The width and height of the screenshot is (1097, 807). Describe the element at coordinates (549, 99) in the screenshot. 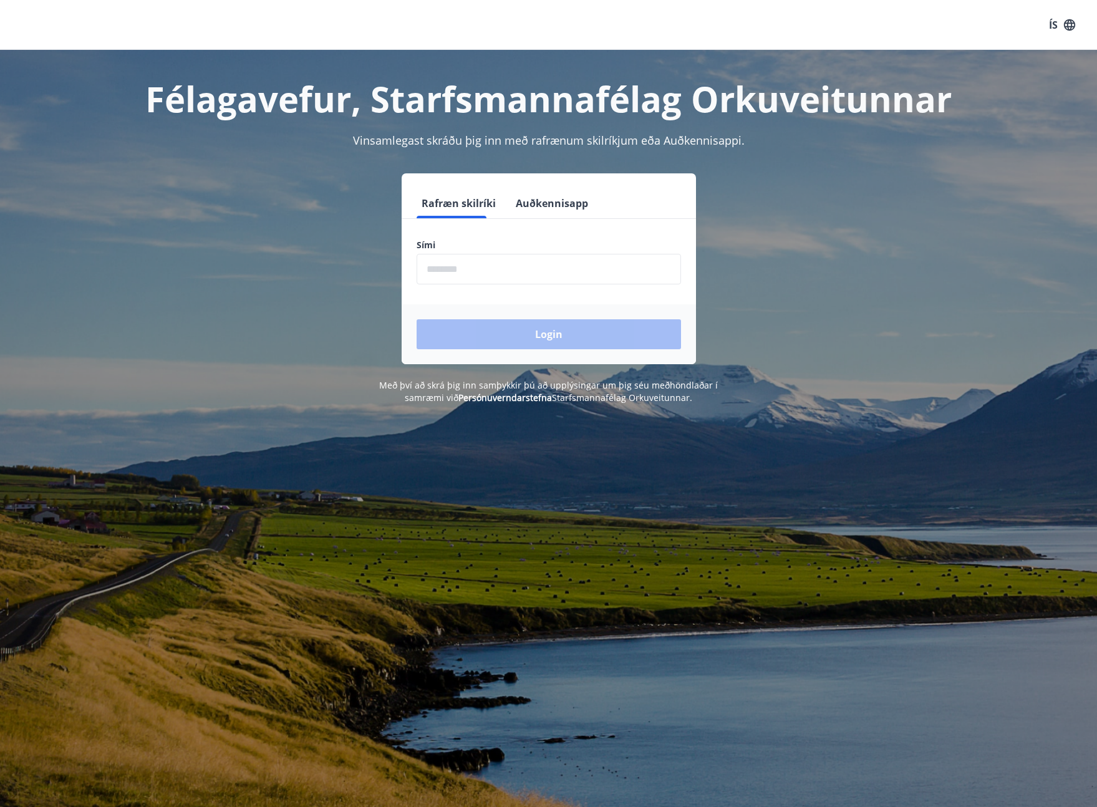

I see `h1: Félagavefur, Starfsmannafélag Orkuveitunnar` at that location.